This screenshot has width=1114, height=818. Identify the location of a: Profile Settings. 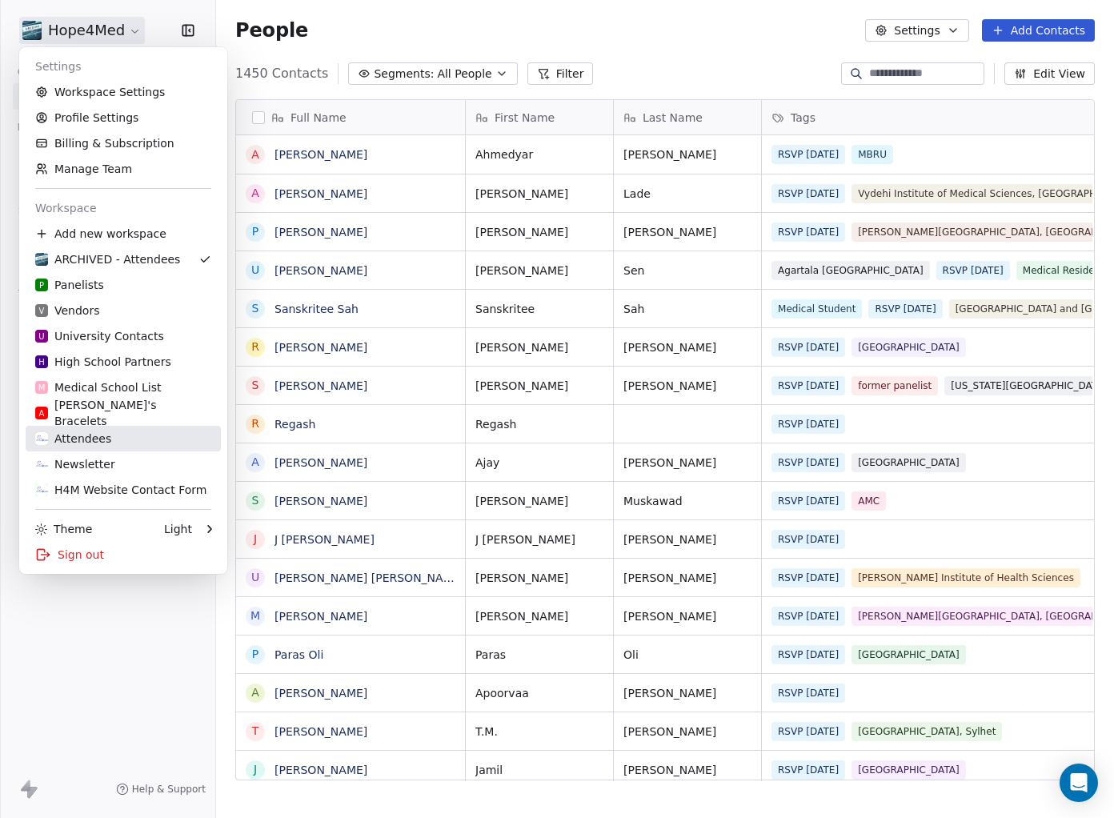
(123, 118).